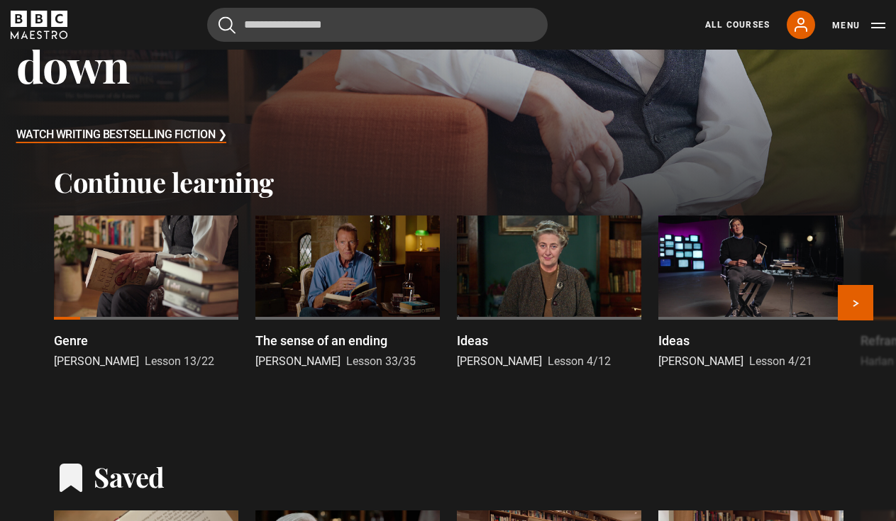  Describe the element at coordinates (227, 25) in the screenshot. I see `button: Submit the search query` at that location.